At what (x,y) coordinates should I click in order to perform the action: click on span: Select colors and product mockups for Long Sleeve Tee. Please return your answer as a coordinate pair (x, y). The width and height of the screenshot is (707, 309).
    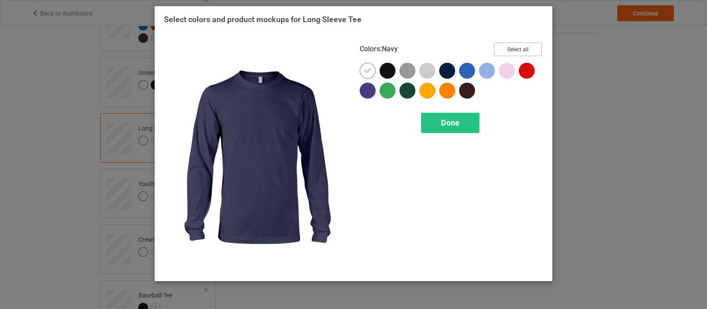
    Looking at the image, I should click on (263, 19).